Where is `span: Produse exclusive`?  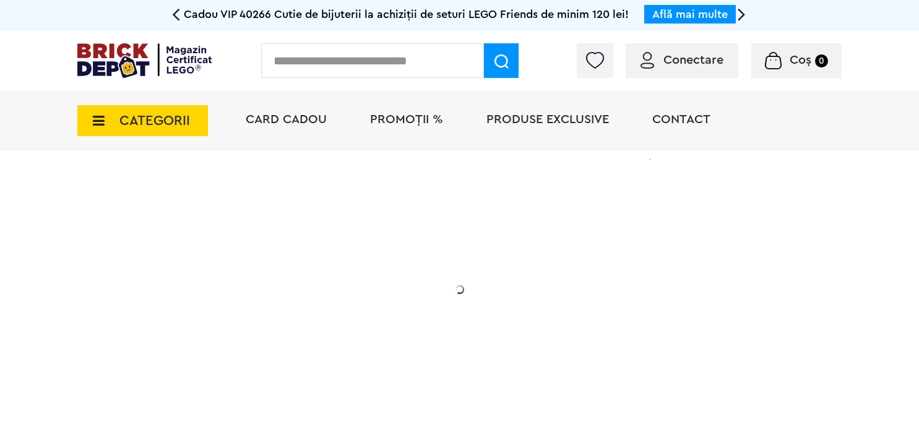 span: Produse exclusive is located at coordinates (548, 119).